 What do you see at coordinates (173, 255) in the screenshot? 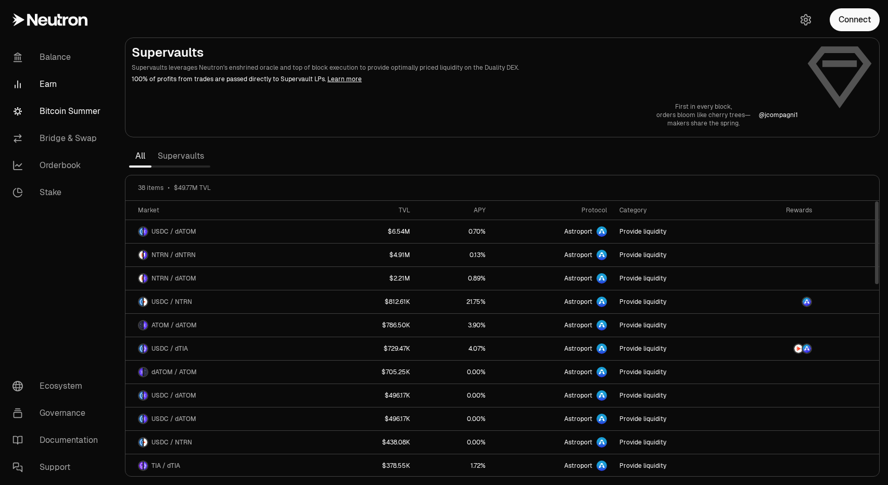
I see `span: NTRN / dNTRN` at bounding box center [173, 255].